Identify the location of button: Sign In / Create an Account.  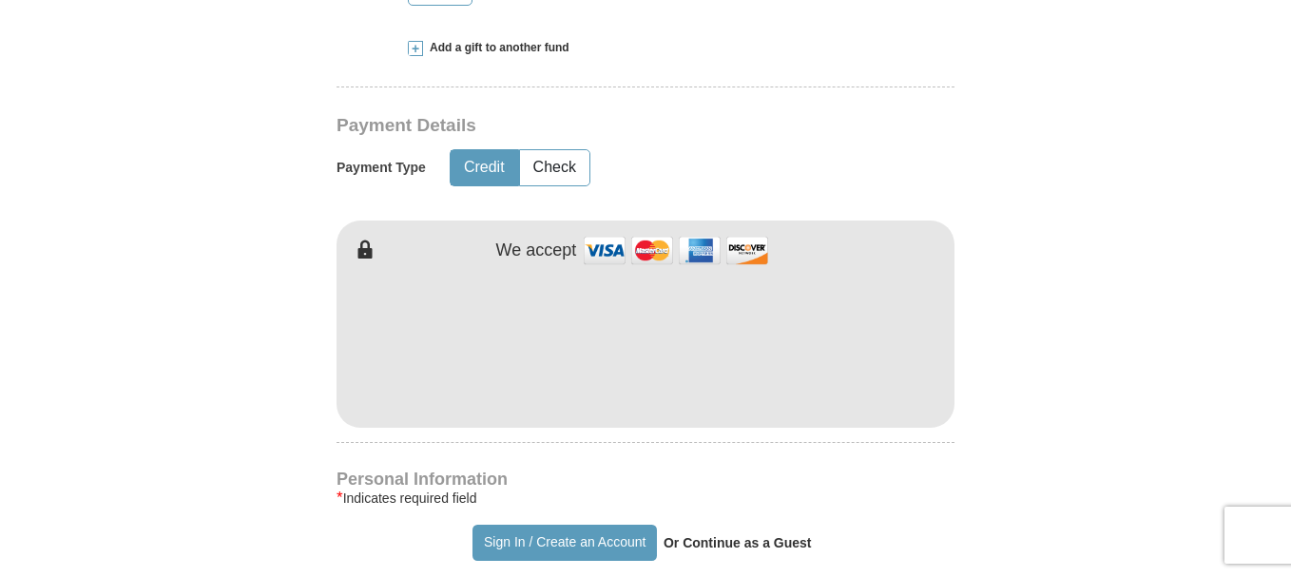
(564, 543).